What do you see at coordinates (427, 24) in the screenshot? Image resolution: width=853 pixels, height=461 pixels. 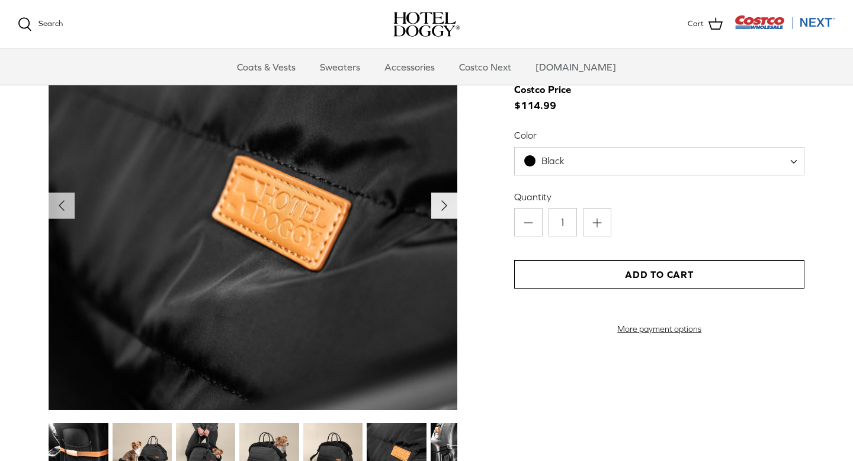 I see `a: hoteldoggy.com hoteldoggycom` at bounding box center [427, 24].